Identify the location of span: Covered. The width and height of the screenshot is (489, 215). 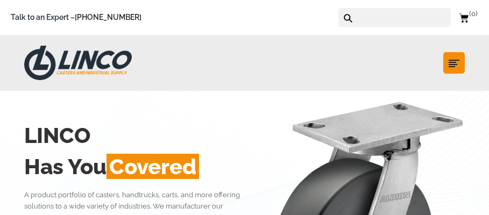
(153, 166).